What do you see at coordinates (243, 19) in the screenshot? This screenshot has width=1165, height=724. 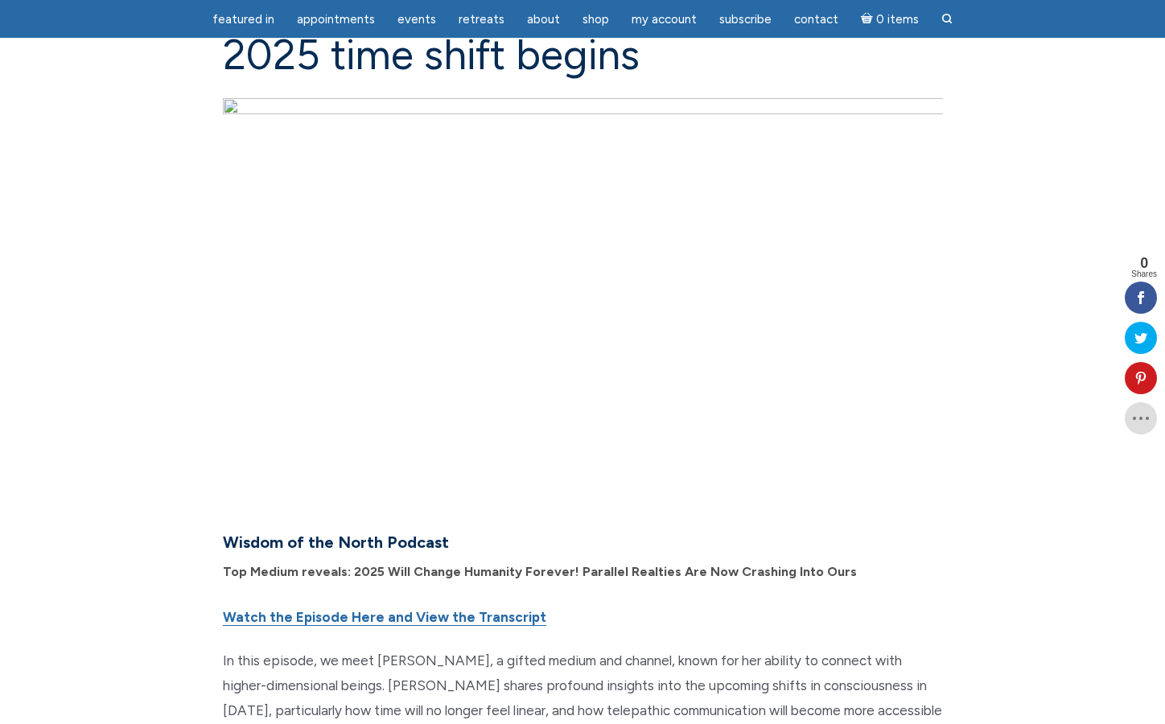 I see `span: featured in` at bounding box center [243, 19].